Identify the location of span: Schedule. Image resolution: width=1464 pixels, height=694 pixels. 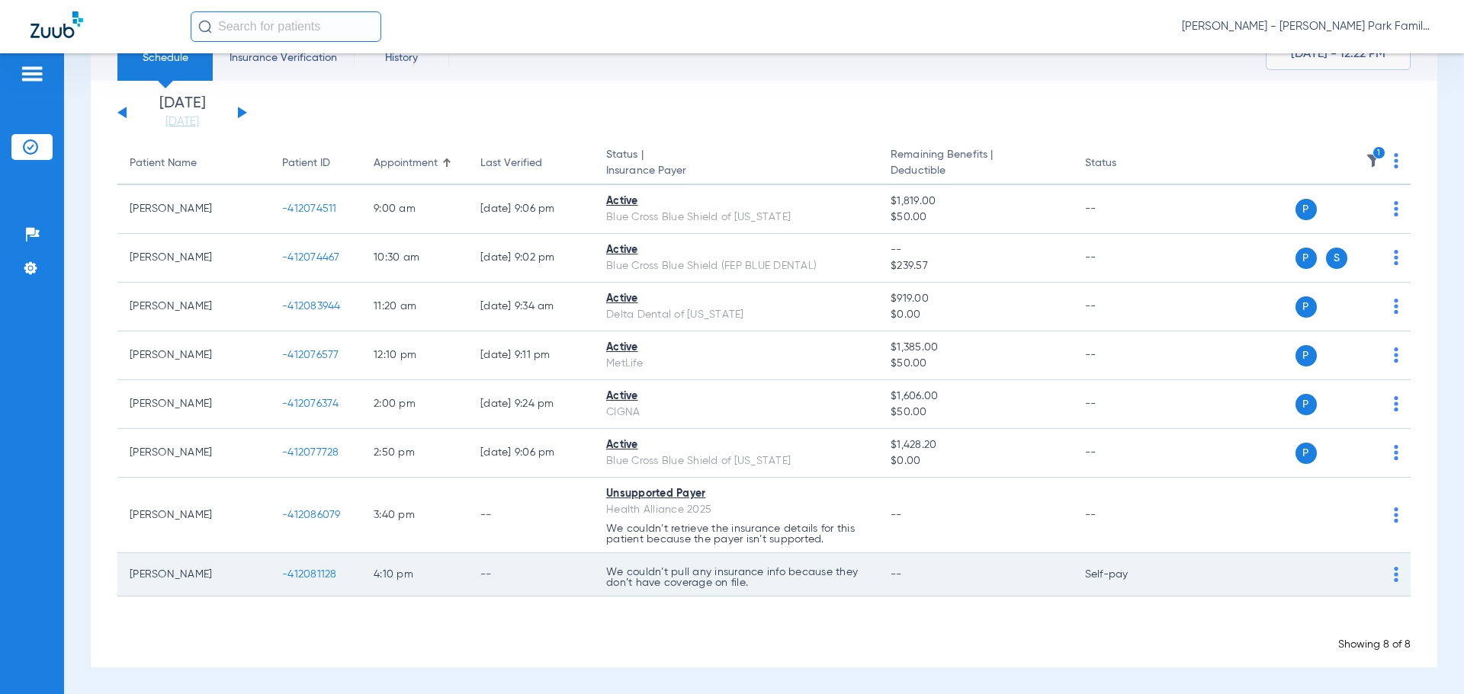
(165, 58).